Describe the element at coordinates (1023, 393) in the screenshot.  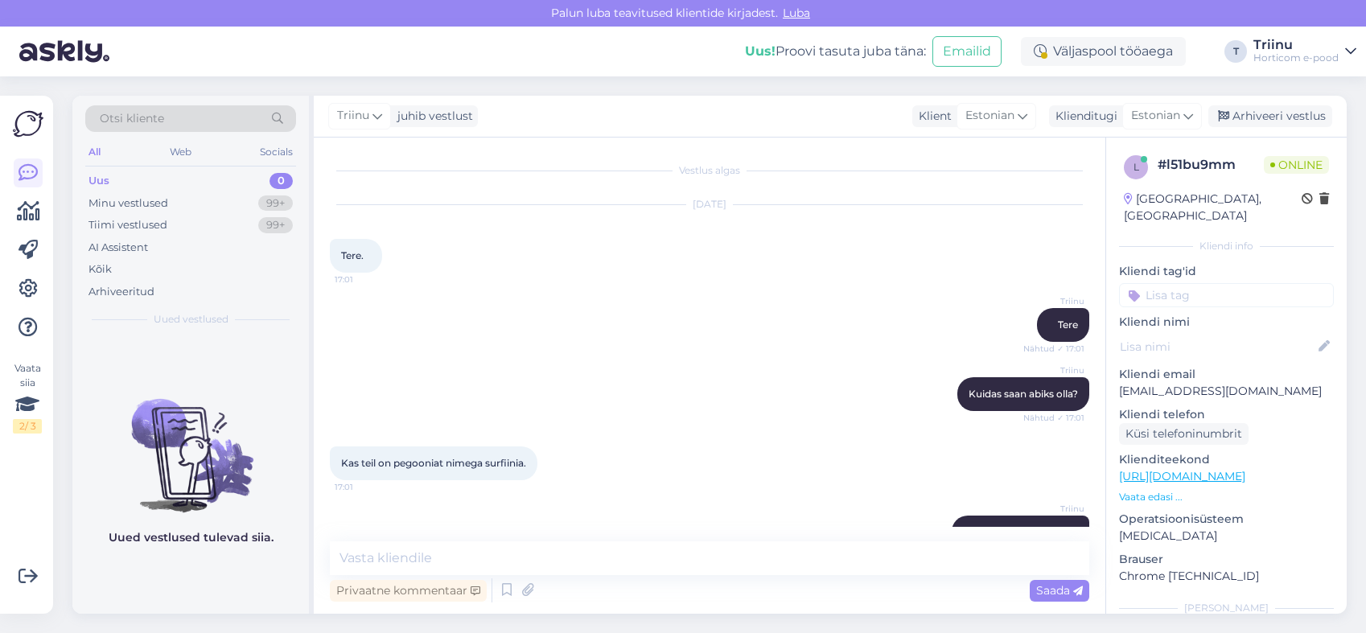
I see `span: Kuidas saan abiks olla?` at that location.